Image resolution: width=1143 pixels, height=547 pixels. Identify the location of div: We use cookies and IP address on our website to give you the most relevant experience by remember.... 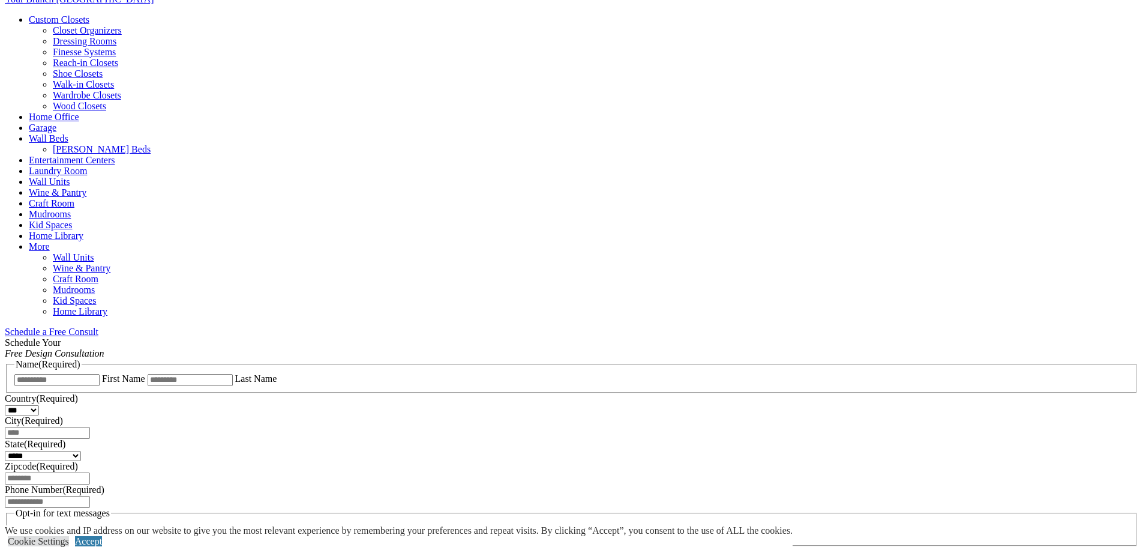
(399, 531).